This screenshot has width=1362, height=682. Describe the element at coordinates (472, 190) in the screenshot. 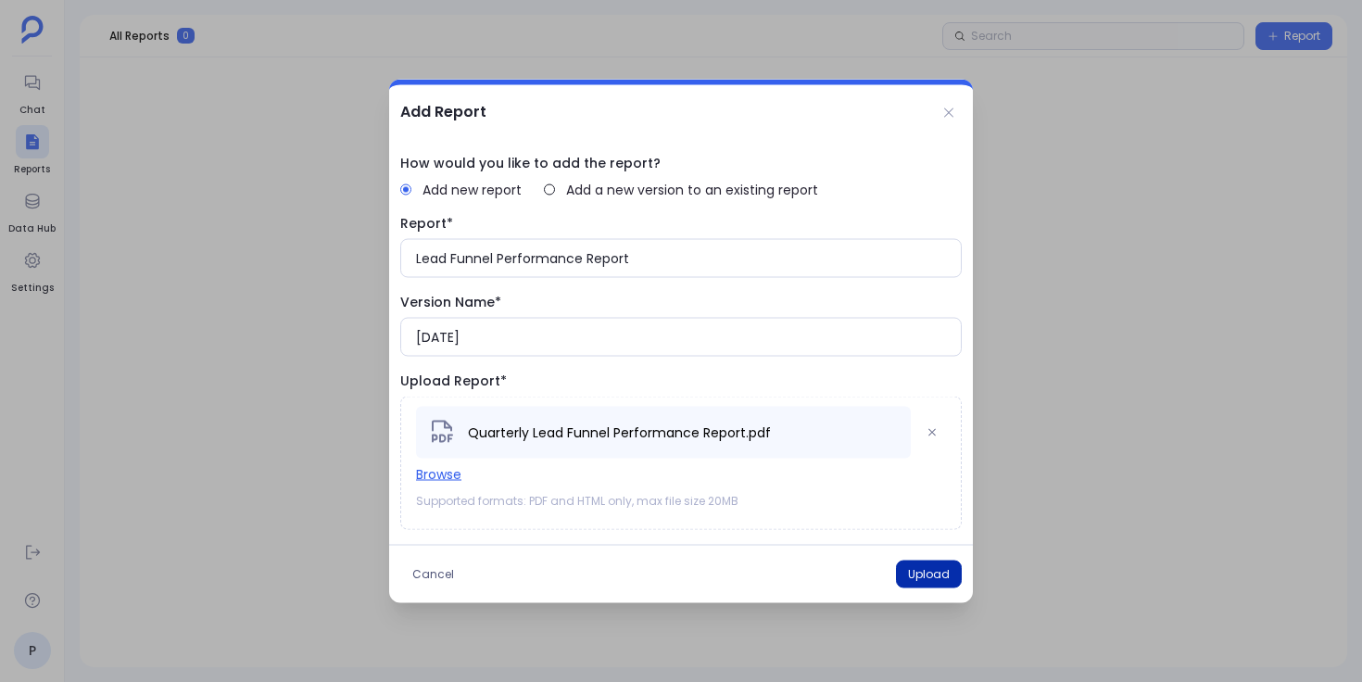

I see `span: Add new report` at that location.